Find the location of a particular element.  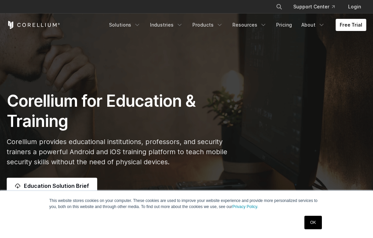

button: Search is located at coordinates (279, 7).